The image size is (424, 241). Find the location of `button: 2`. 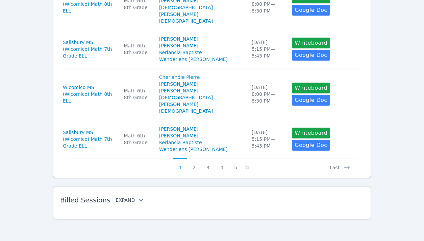

button: 2 is located at coordinates (194, 164).